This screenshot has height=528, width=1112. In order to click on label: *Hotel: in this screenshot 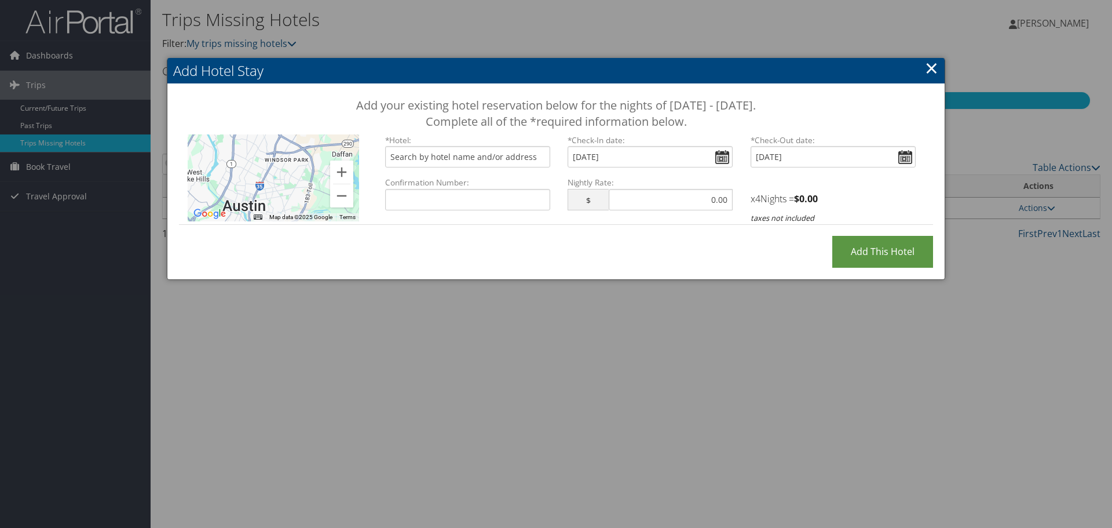, I will do `click(468, 140)`.